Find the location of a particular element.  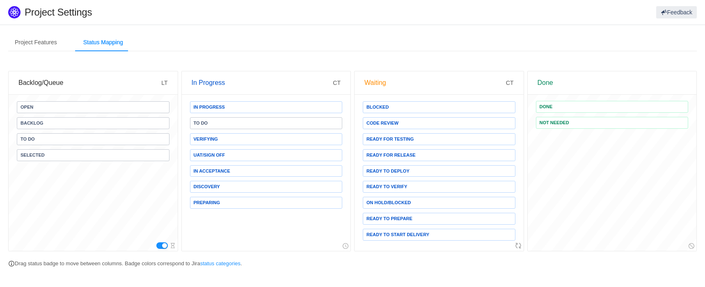

h1: Project Settings is located at coordinates (223, 12).